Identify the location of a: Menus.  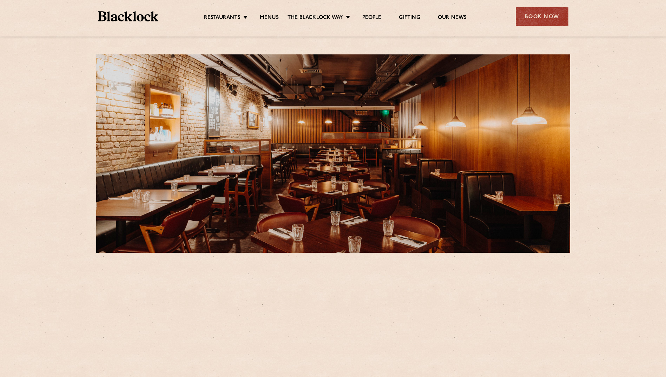
(269, 18).